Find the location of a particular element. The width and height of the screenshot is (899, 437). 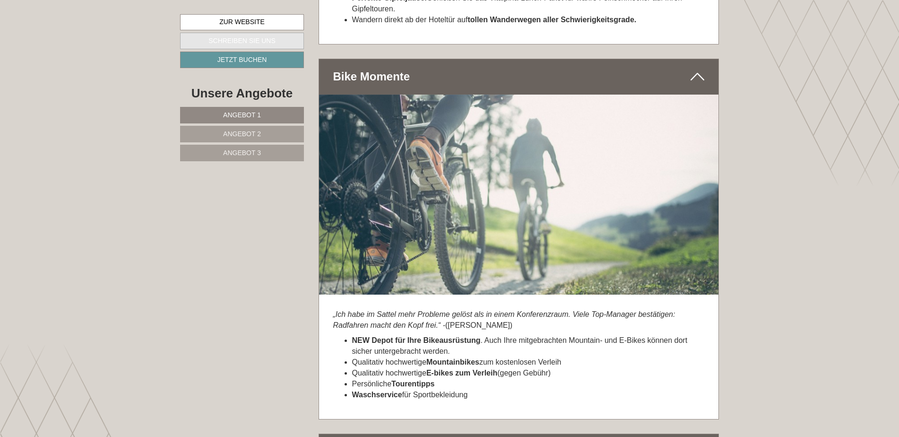

span: Angebot 3 is located at coordinates (242, 153).